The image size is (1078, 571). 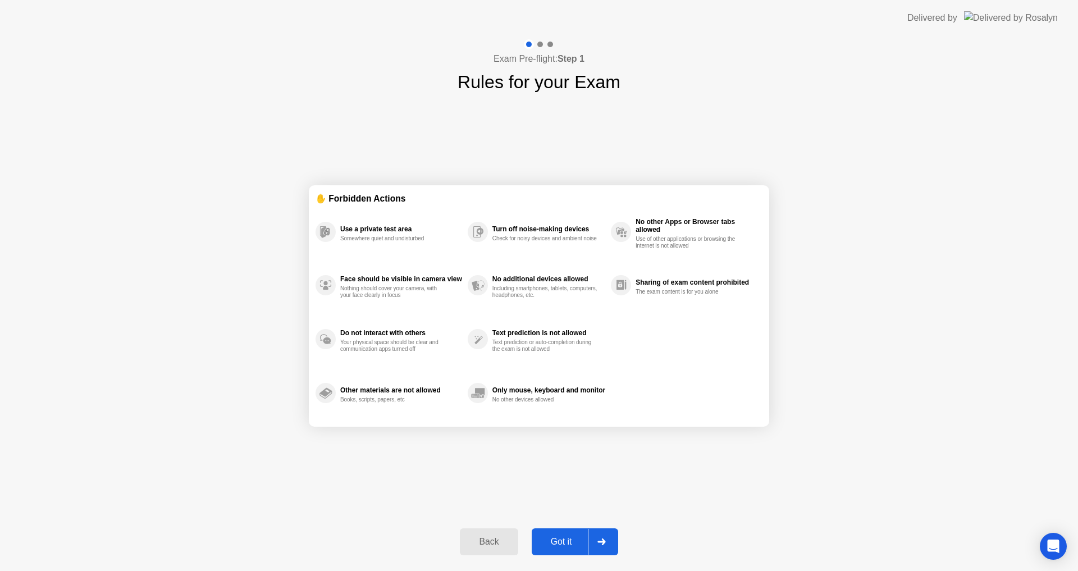 What do you see at coordinates (548, 333) in the screenshot?
I see `div: Text prediction is not allowed` at bounding box center [548, 333].